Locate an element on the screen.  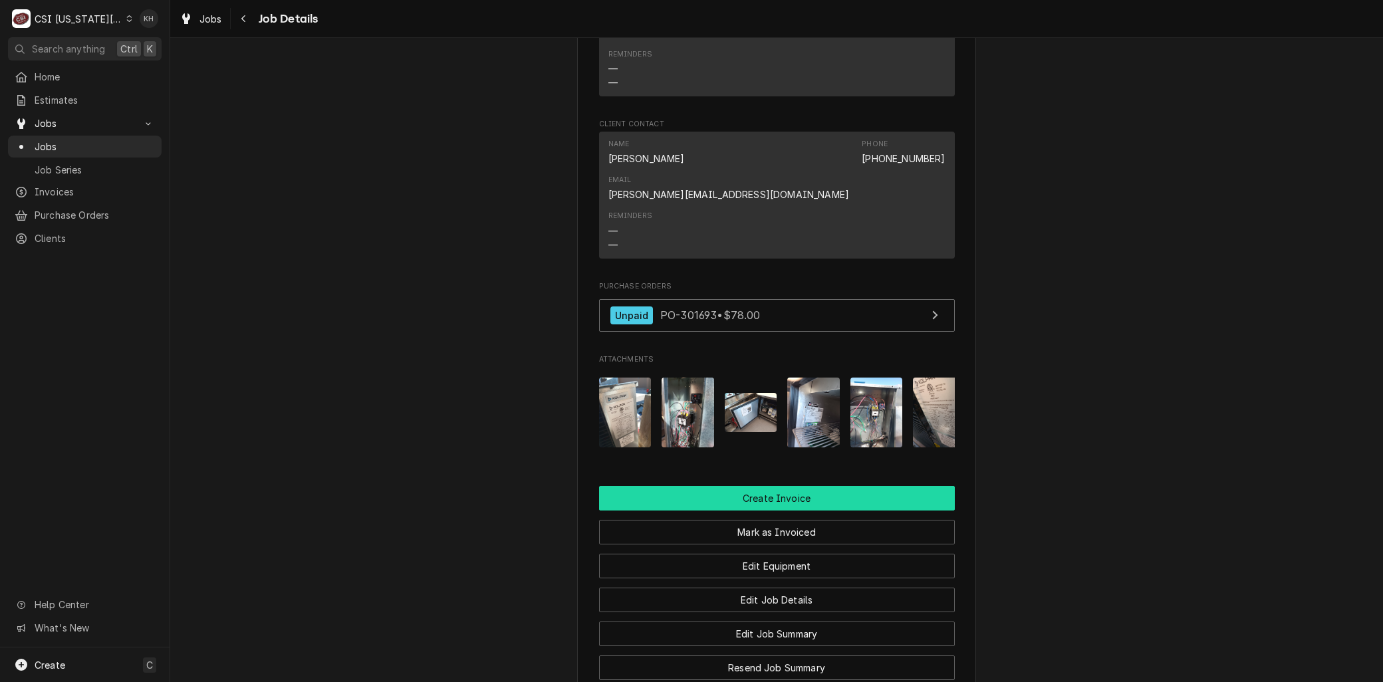
img: 9m68XlyRQparGR5FoG79 is located at coordinates (751, 412).